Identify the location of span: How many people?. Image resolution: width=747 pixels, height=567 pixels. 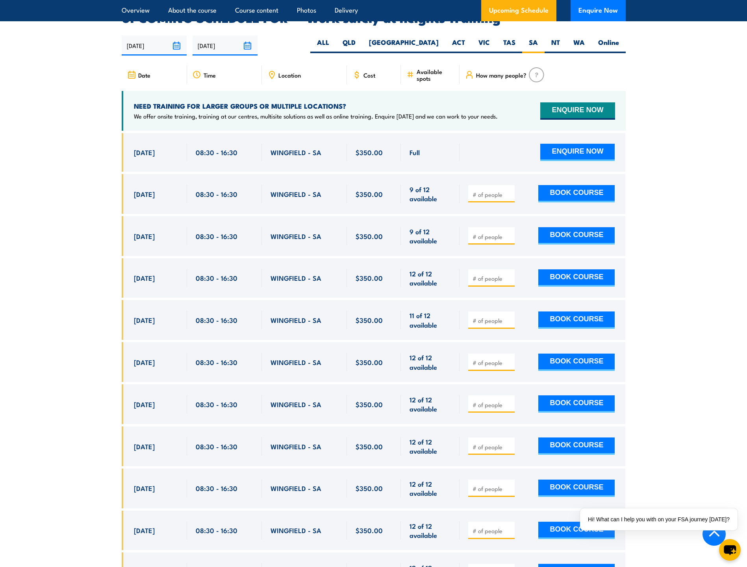
(501, 75).